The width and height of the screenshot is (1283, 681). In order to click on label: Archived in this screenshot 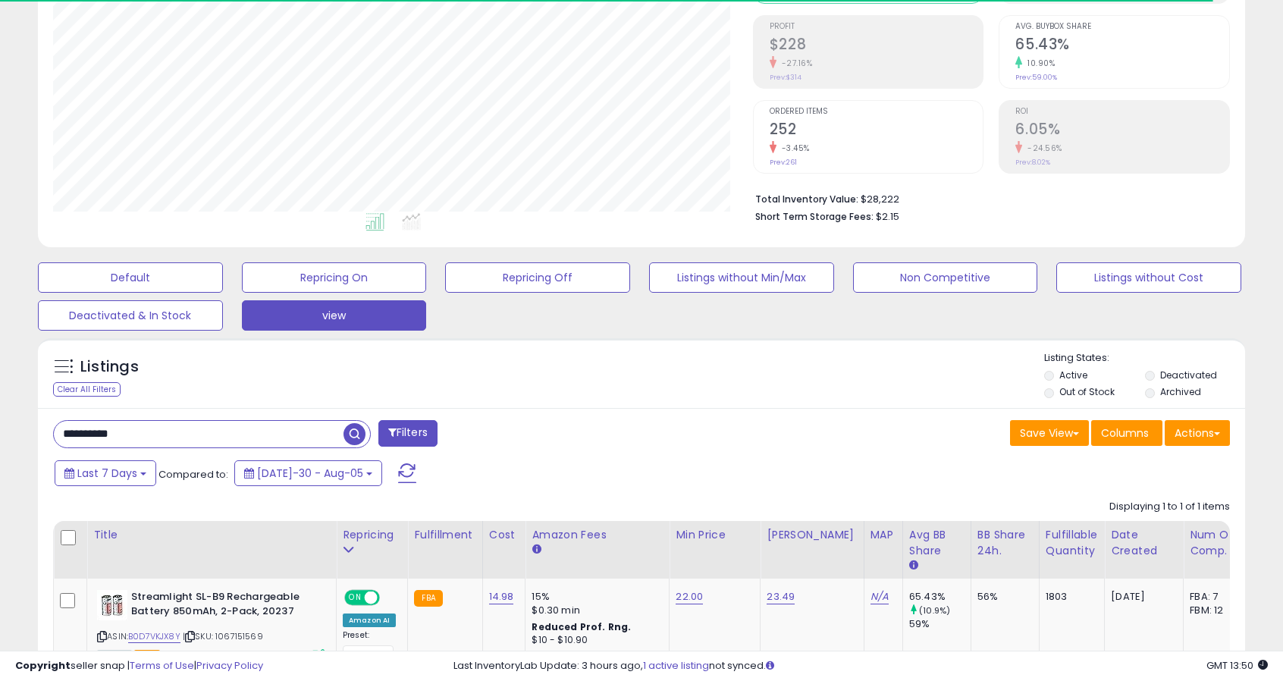, I will do `click(1181, 391)`.